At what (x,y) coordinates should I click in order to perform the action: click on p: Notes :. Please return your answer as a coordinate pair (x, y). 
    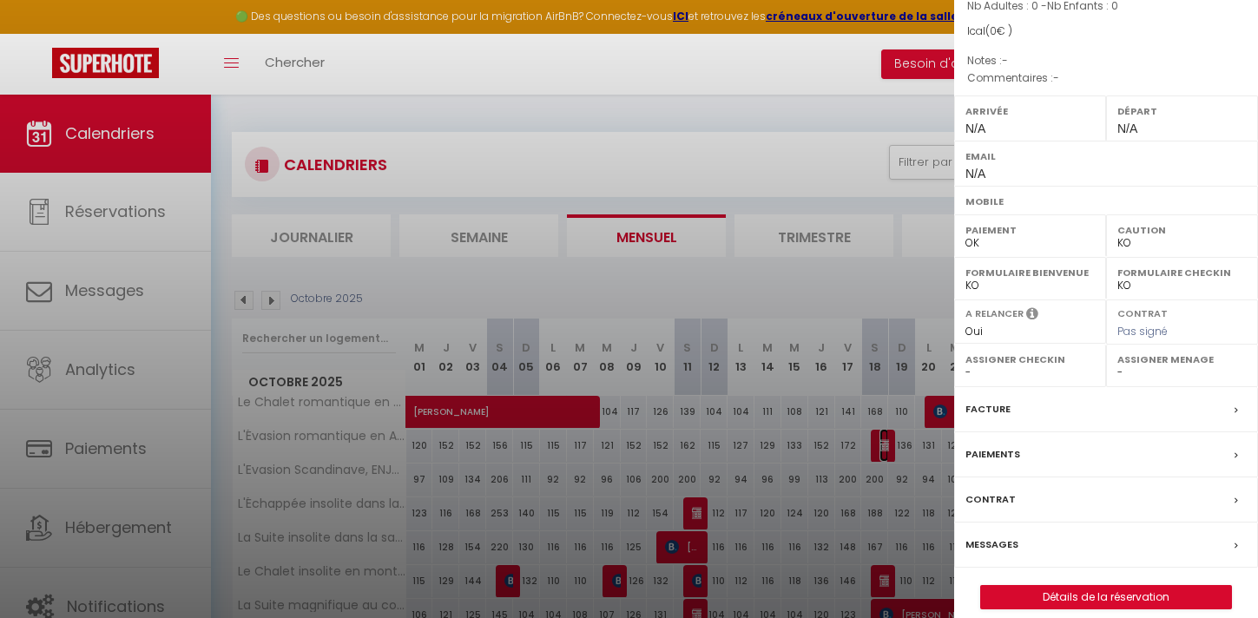
    Looking at the image, I should click on (1106, 61).